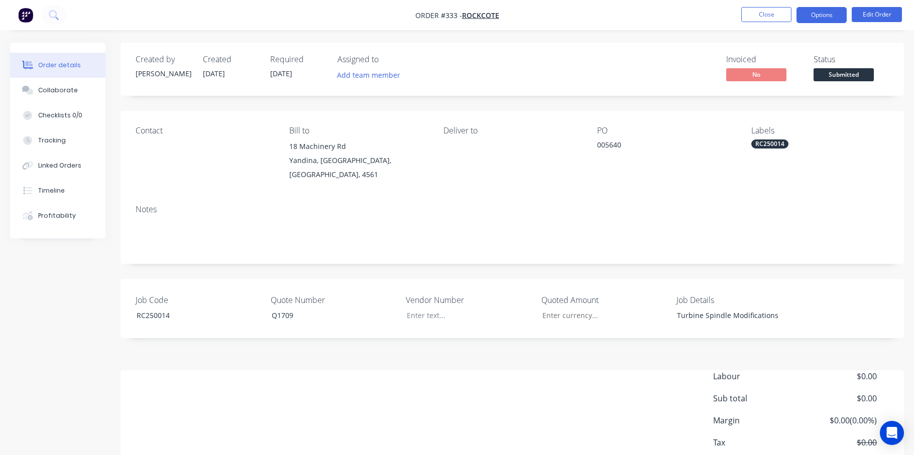 The width and height of the screenshot is (914, 455). Describe the element at coordinates (757, 421) in the screenshot. I see `span: Margin` at that location.